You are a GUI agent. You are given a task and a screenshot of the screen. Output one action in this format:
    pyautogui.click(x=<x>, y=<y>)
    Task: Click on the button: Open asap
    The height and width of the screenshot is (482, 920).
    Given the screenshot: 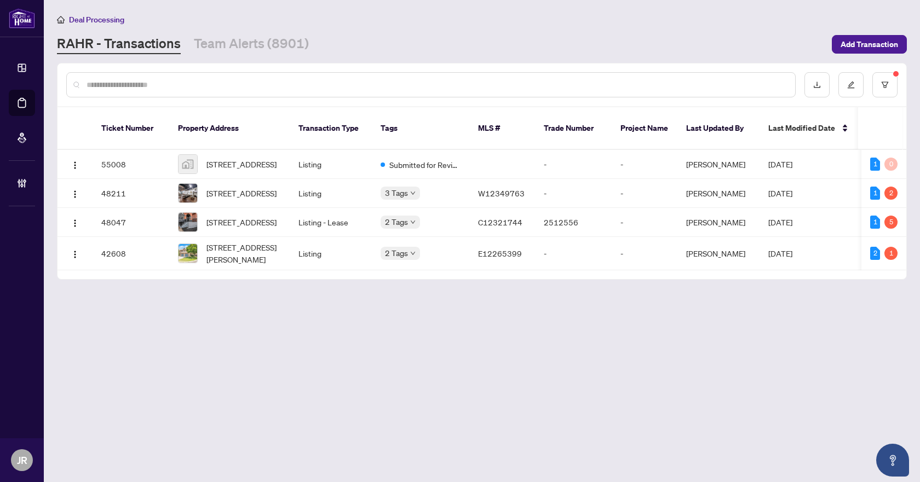 What is the action you would take?
    pyautogui.click(x=893, y=461)
    